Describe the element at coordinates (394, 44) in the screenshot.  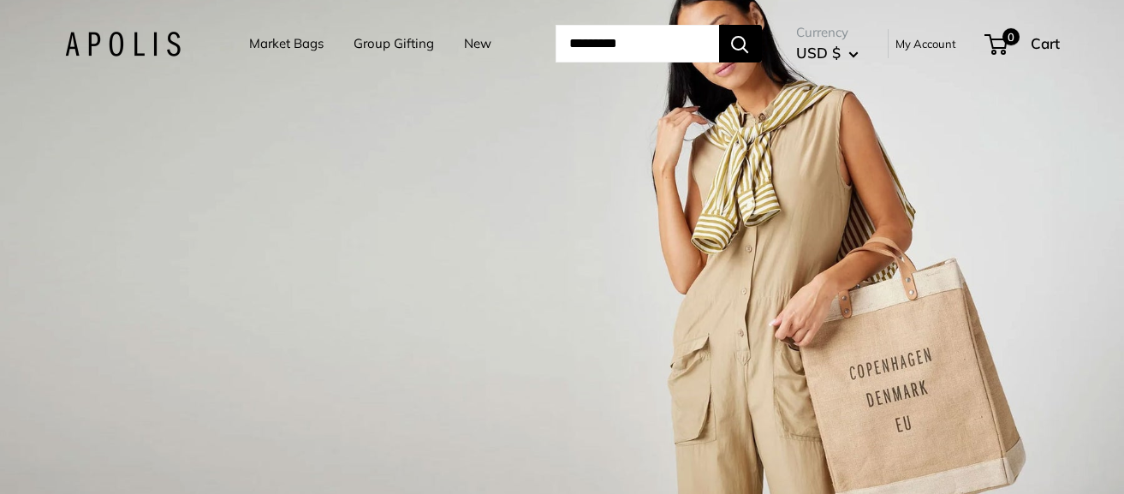
I see `a: Group Gifting` at that location.